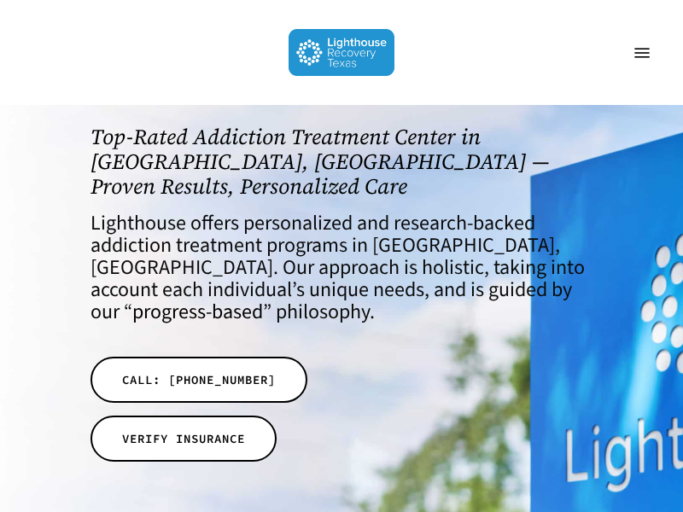  I want to click on a: Navigation Menu, so click(642, 53).